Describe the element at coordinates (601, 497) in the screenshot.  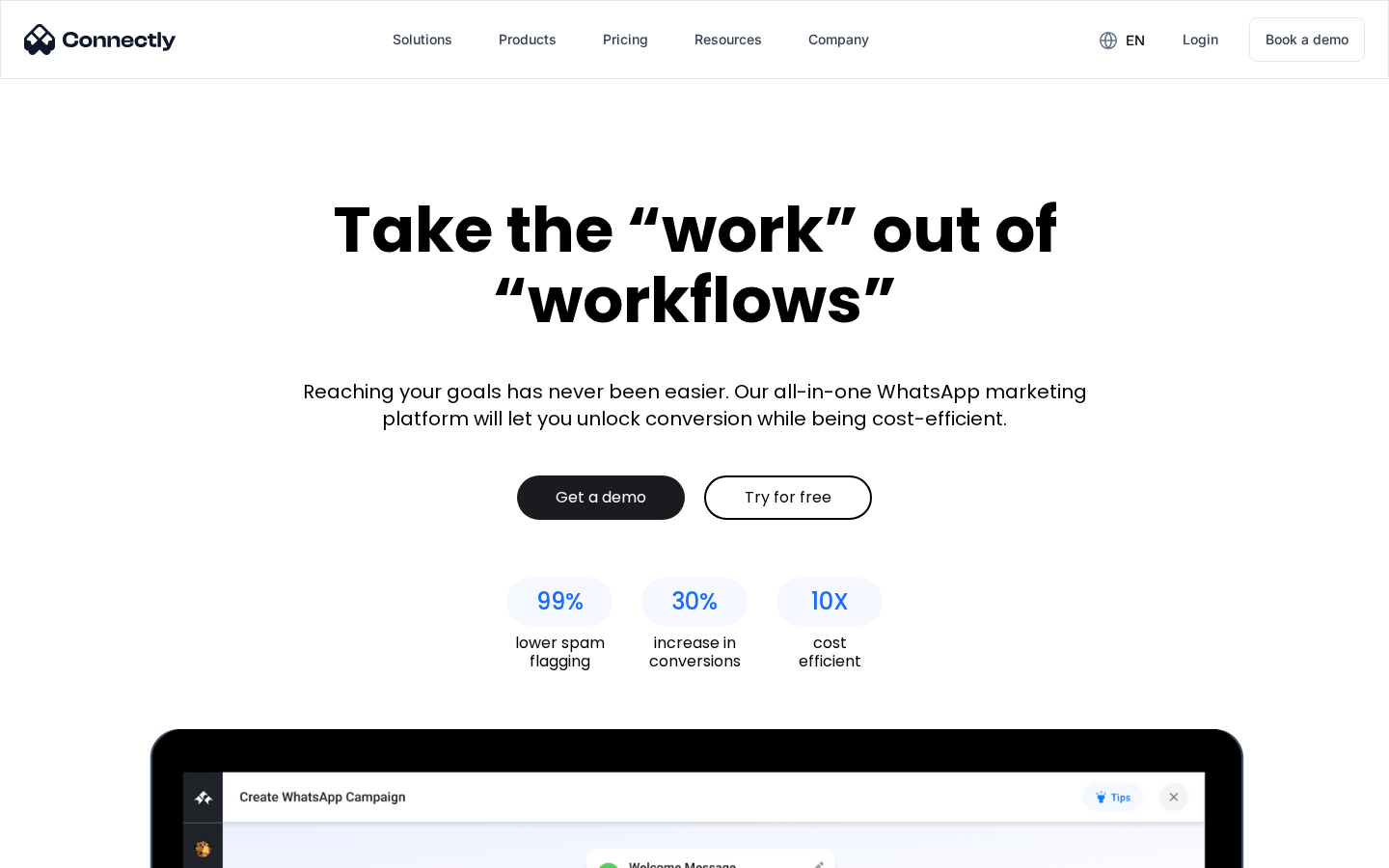
I see `div: Get a demo` at that location.